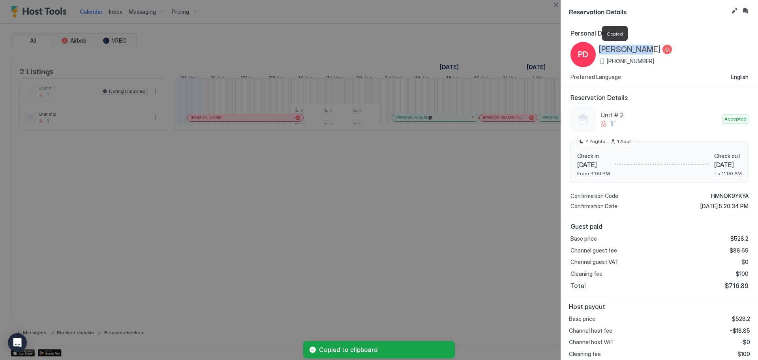 Image resolution: width=758 pixels, height=360 pixels. I want to click on span: Check in, so click(593, 156).